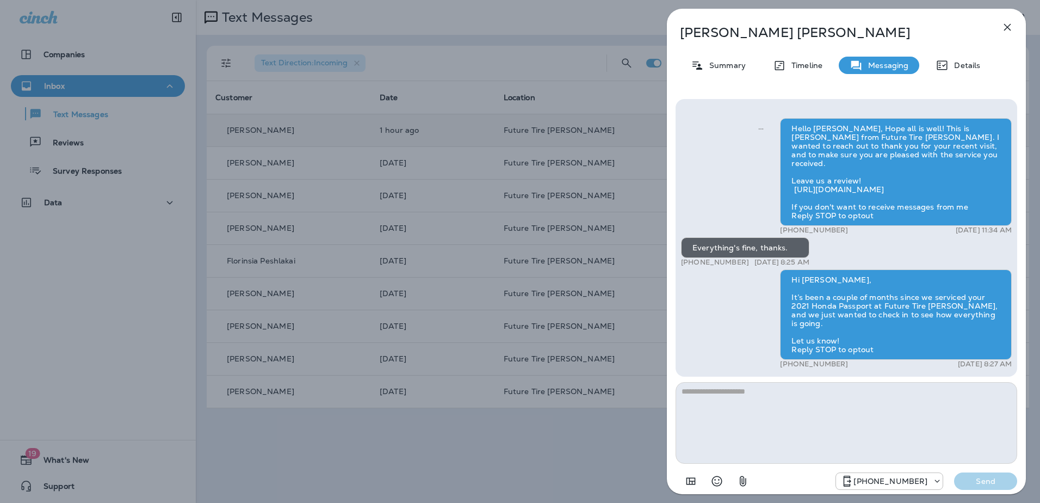 The image size is (1040, 503). I want to click on span: Sent, so click(761, 128).